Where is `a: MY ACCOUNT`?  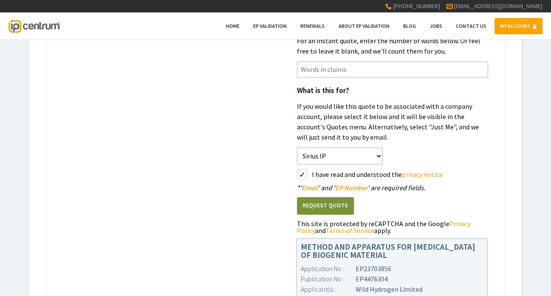
a: MY ACCOUNT is located at coordinates (518, 26).